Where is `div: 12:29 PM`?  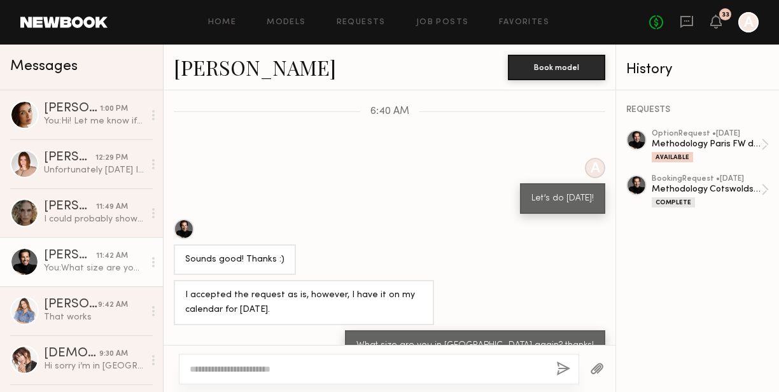
div: 12:29 PM is located at coordinates (111, 158).